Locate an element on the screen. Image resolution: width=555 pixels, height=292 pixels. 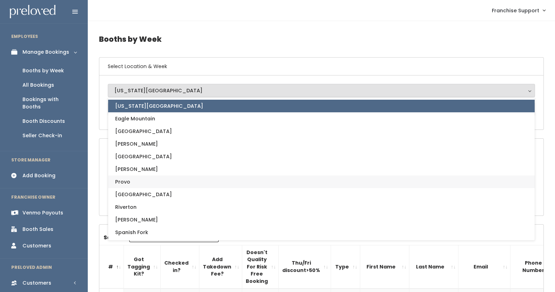
span: Eagle Mountain is located at coordinates (135, 119).